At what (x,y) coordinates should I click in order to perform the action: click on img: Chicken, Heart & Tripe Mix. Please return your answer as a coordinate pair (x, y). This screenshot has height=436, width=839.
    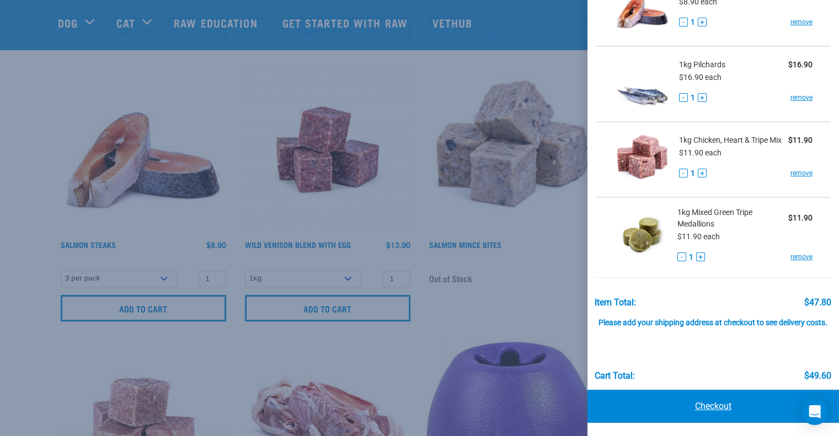
    Looking at the image, I should click on (642, 159).